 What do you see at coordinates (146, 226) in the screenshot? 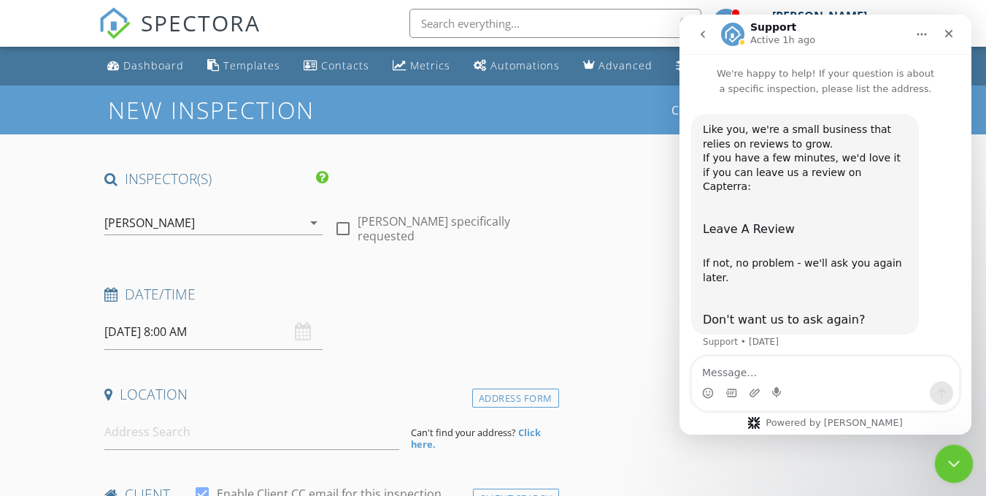
I see `div: Support says…` at bounding box center [146, 226].